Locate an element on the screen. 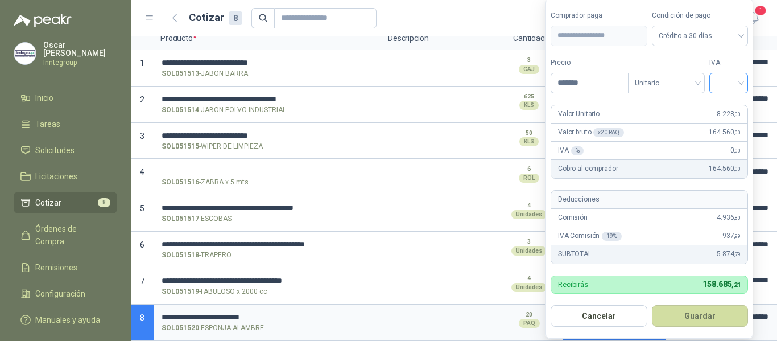  input: SOL051516-ZABRA x 5 mts is located at coordinates (267, 171).